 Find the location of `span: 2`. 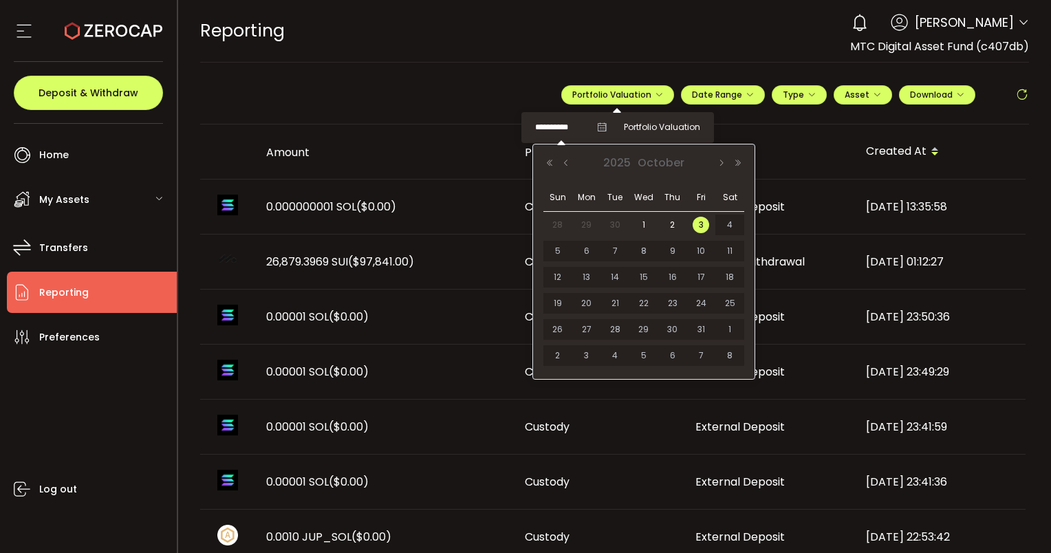

span: 2 is located at coordinates (673, 225).